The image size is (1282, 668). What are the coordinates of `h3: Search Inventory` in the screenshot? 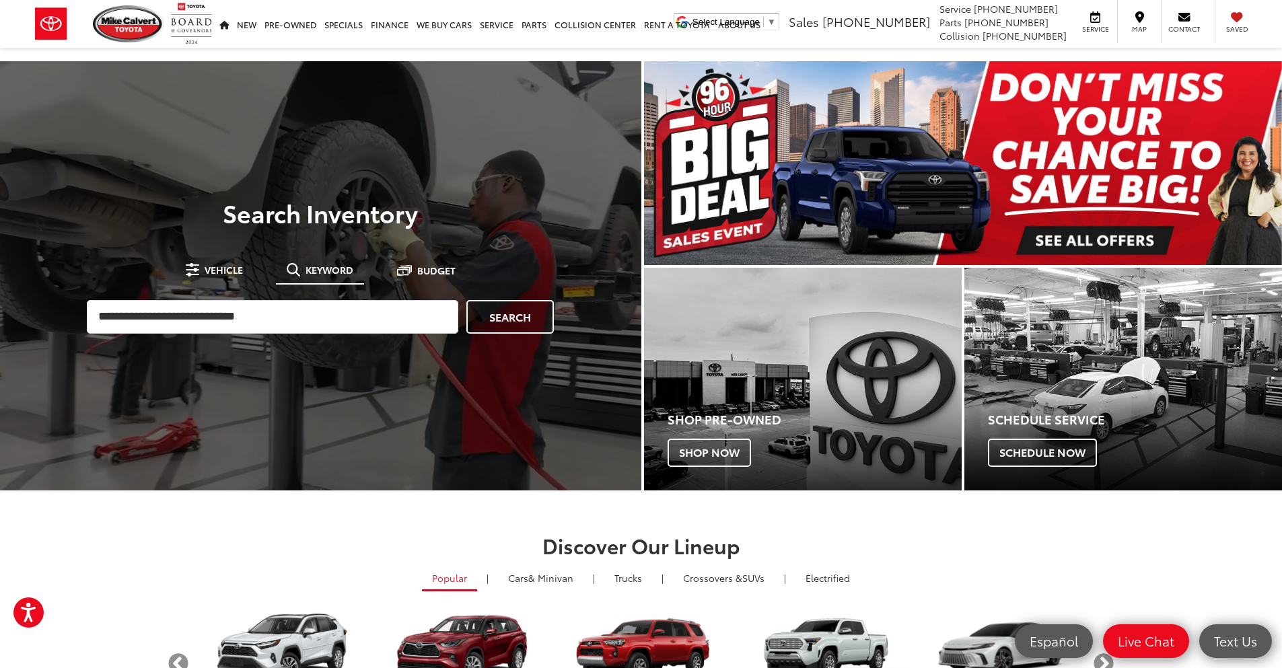 It's located at (320, 213).